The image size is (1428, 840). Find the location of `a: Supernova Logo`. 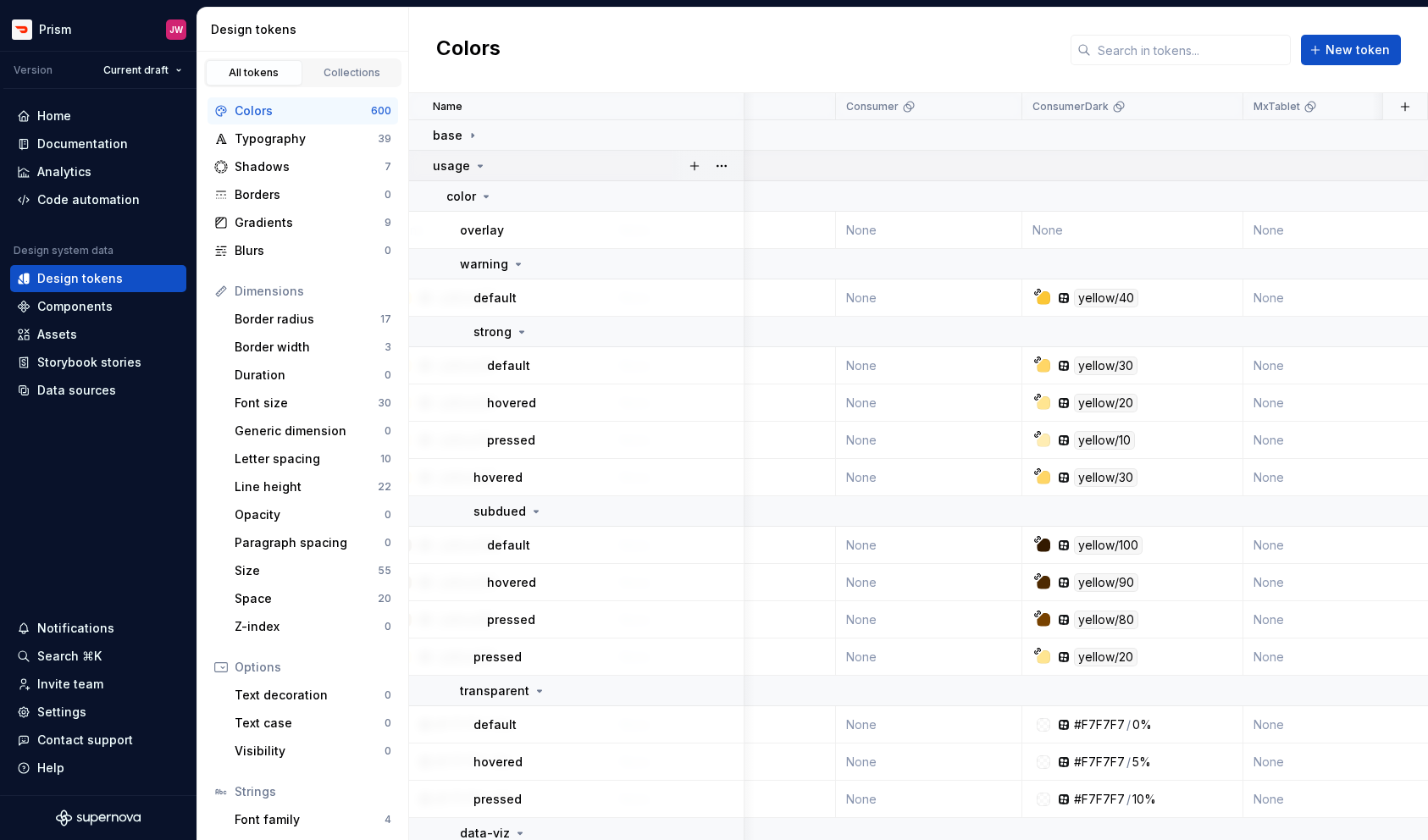

a: Supernova Logo is located at coordinates (99, 818).